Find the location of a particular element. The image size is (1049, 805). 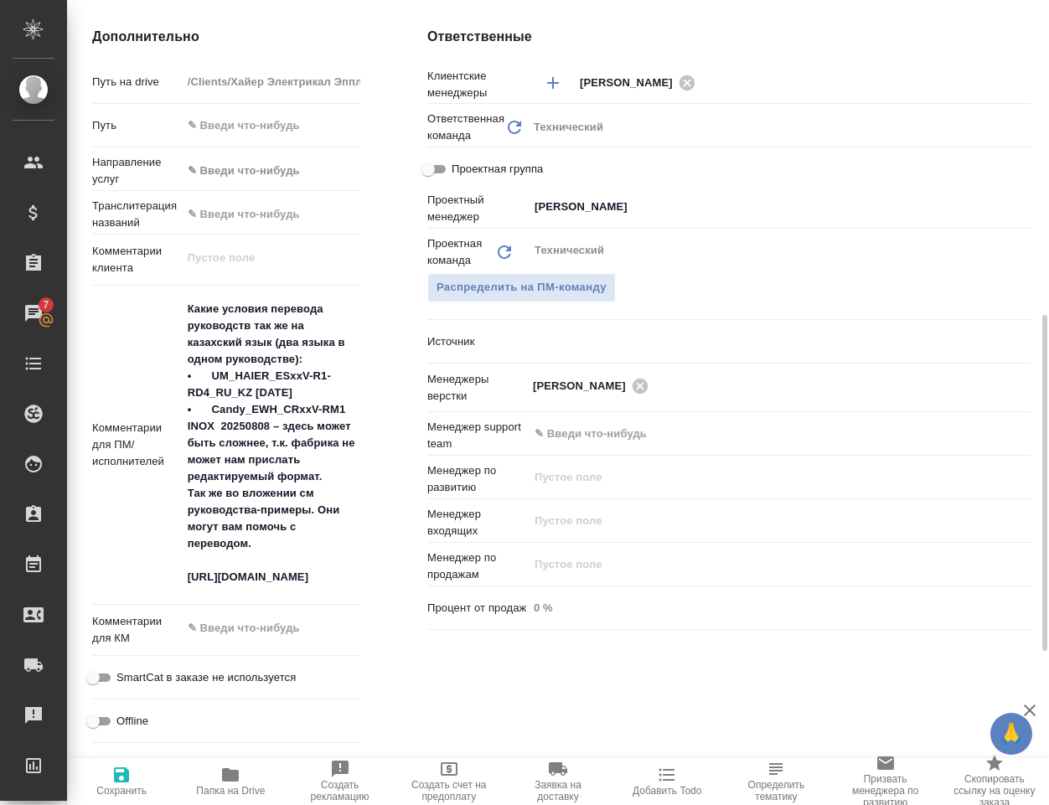

a: 7 is located at coordinates (34, 313).